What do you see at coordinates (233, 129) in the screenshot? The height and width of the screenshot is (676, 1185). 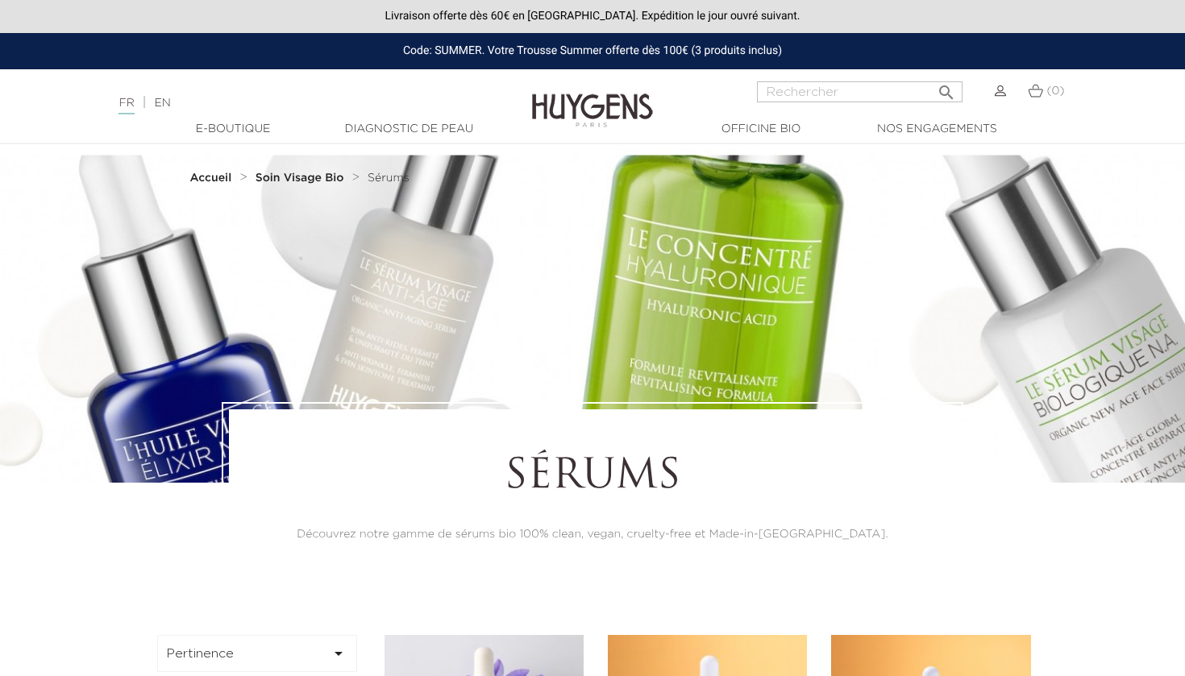 I see `a: E-Boutique` at bounding box center [233, 129].